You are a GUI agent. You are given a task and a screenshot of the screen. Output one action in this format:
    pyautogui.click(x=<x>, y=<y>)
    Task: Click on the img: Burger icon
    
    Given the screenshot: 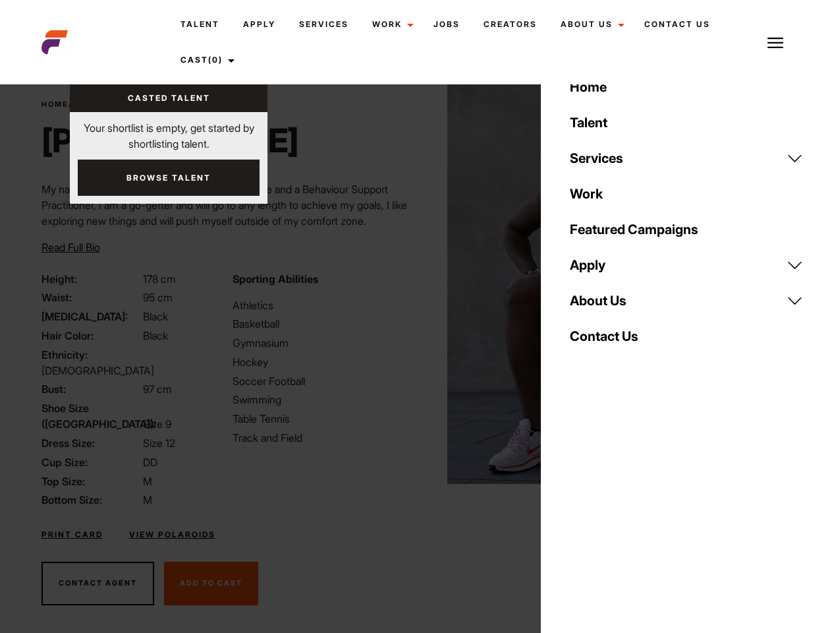 What is the action you would take?
    pyautogui.click(x=775, y=43)
    